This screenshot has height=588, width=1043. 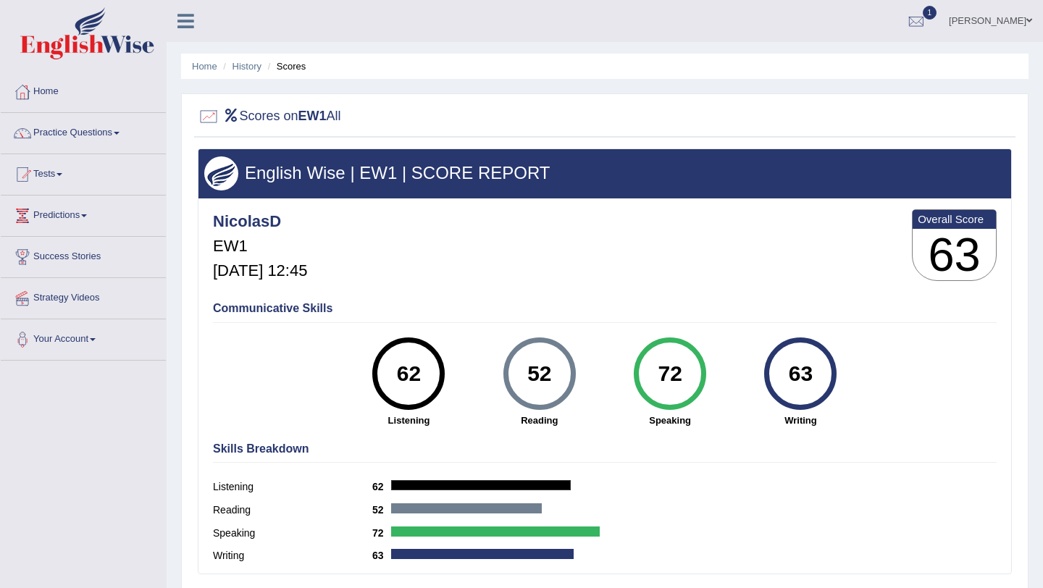 I want to click on a: Strategy Videos, so click(x=83, y=296).